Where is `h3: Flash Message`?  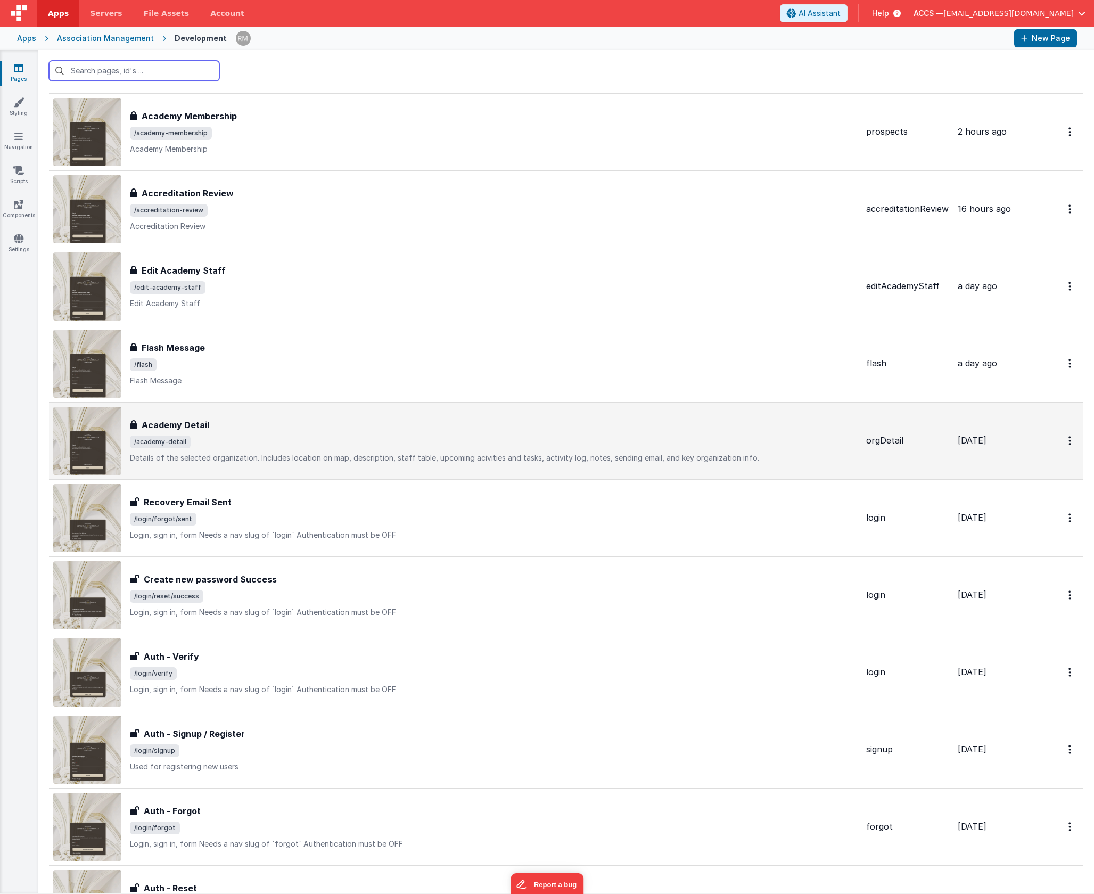 h3: Flash Message is located at coordinates (173, 348).